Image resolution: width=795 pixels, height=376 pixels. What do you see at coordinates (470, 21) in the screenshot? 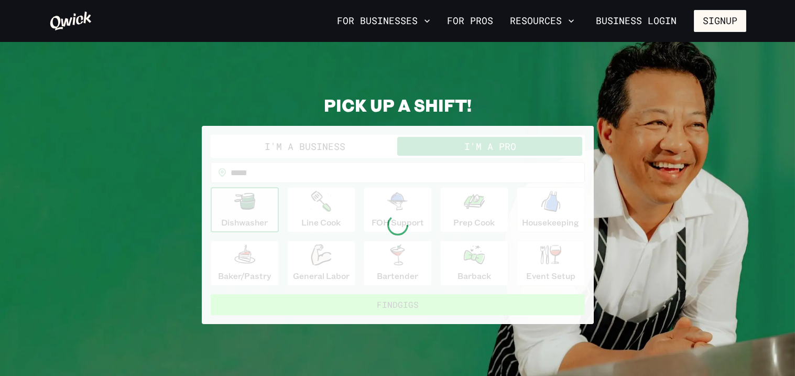
I see `a: For Pros` at bounding box center [470, 21].